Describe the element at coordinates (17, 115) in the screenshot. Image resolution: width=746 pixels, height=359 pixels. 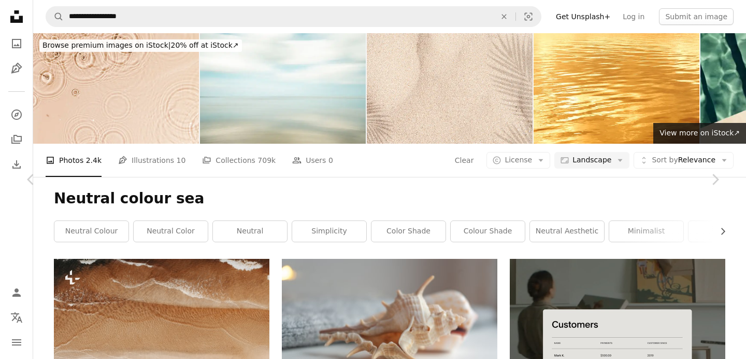
I see `a: Explore` at that location.